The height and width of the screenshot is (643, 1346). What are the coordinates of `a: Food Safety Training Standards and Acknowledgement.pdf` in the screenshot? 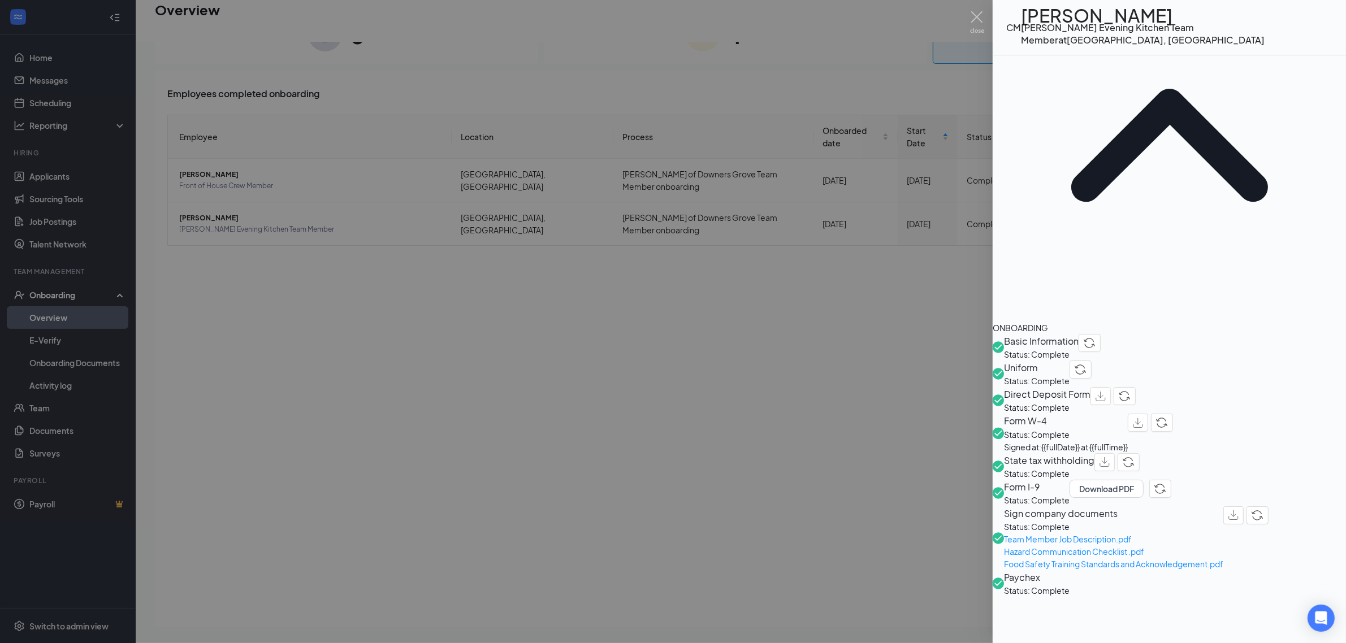 It's located at (1114, 564).